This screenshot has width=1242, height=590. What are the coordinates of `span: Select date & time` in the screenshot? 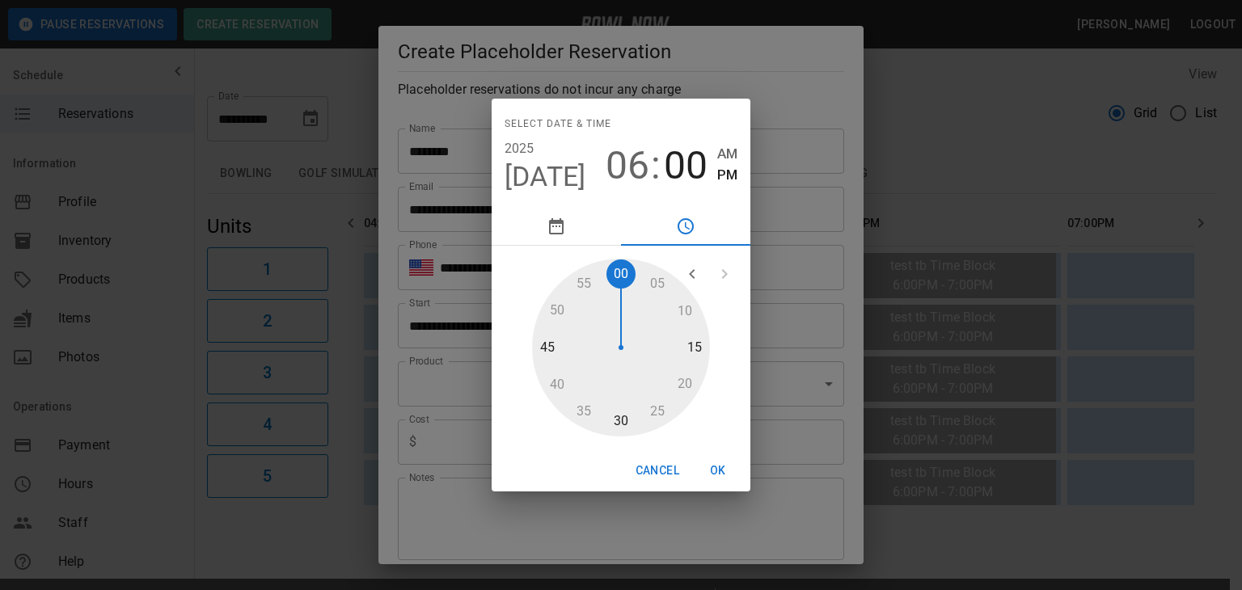 It's located at (558, 125).